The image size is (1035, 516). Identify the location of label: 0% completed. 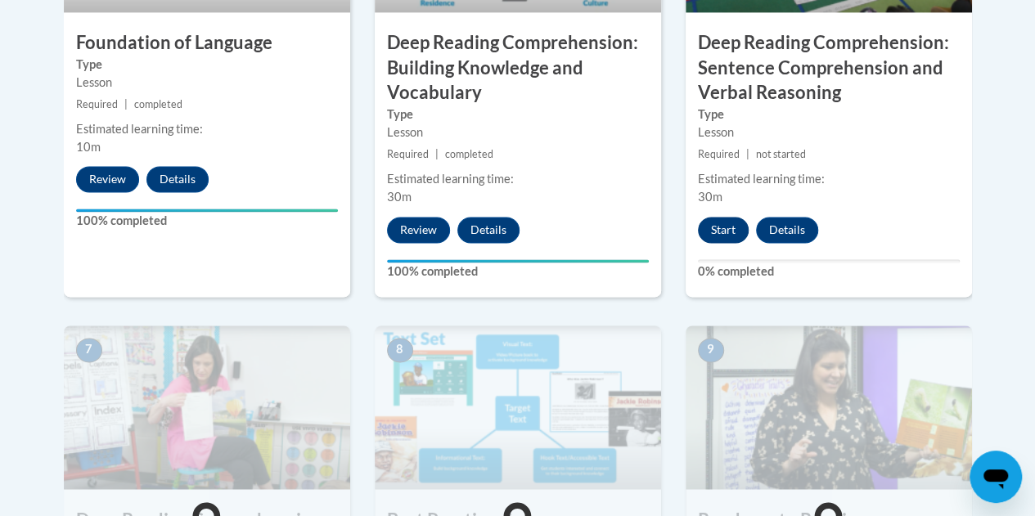
(828, 272).